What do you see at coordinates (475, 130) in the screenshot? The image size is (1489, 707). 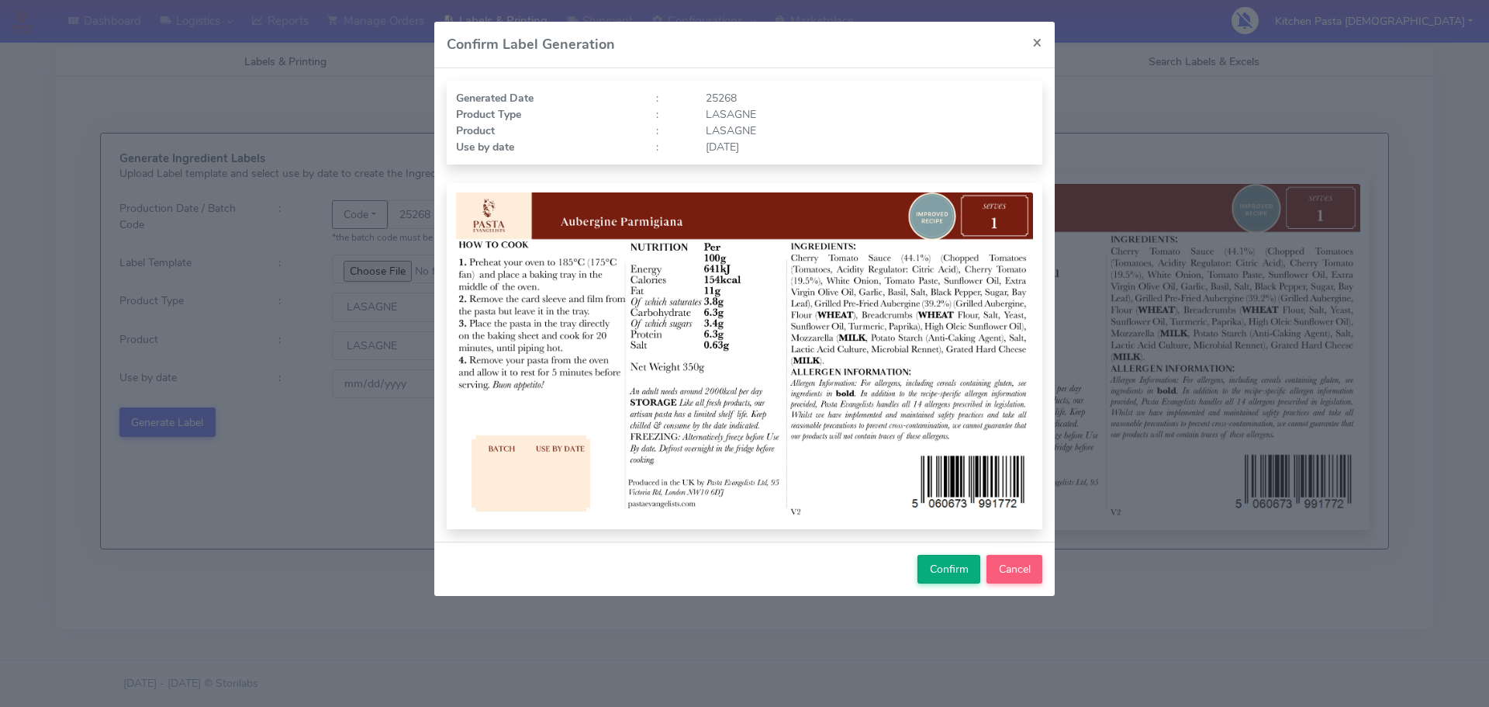 I see `strong: Product` at bounding box center [475, 130].